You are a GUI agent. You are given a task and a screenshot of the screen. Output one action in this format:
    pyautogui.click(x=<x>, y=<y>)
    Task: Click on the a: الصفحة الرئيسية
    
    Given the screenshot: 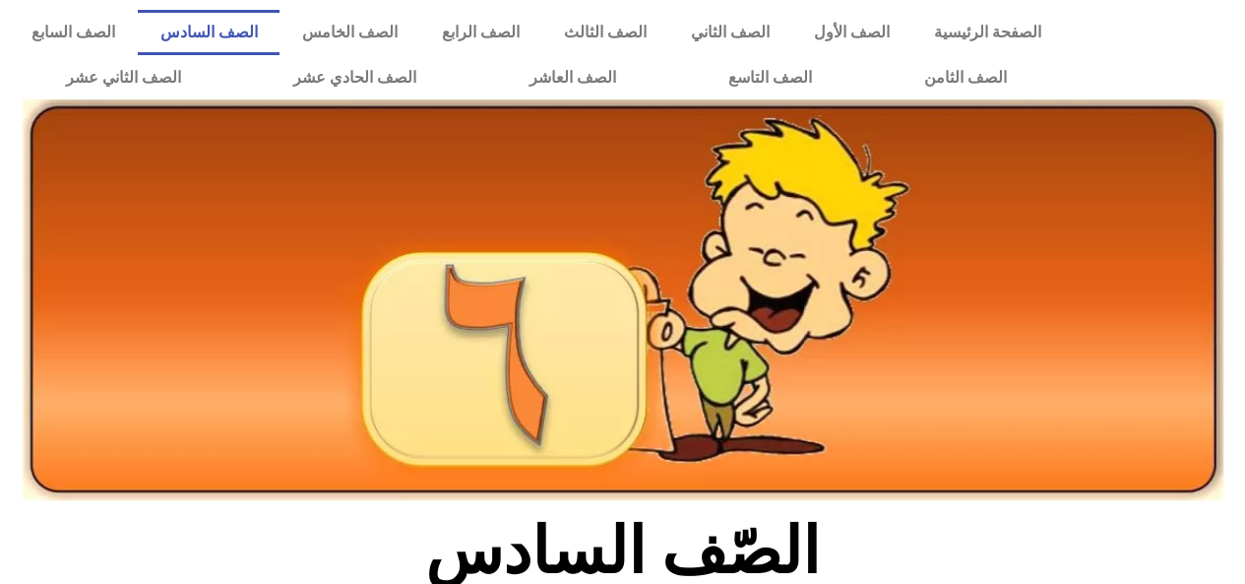 What is the action you would take?
    pyautogui.click(x=987, y=32)
    